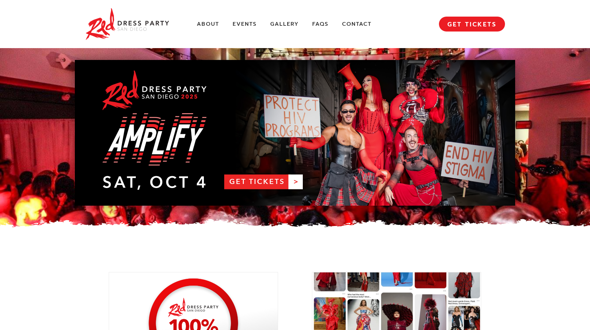 Image resolution: width=590 pixels, height=330 pixels. I want to click on a: Gallery, so click(284, 24).